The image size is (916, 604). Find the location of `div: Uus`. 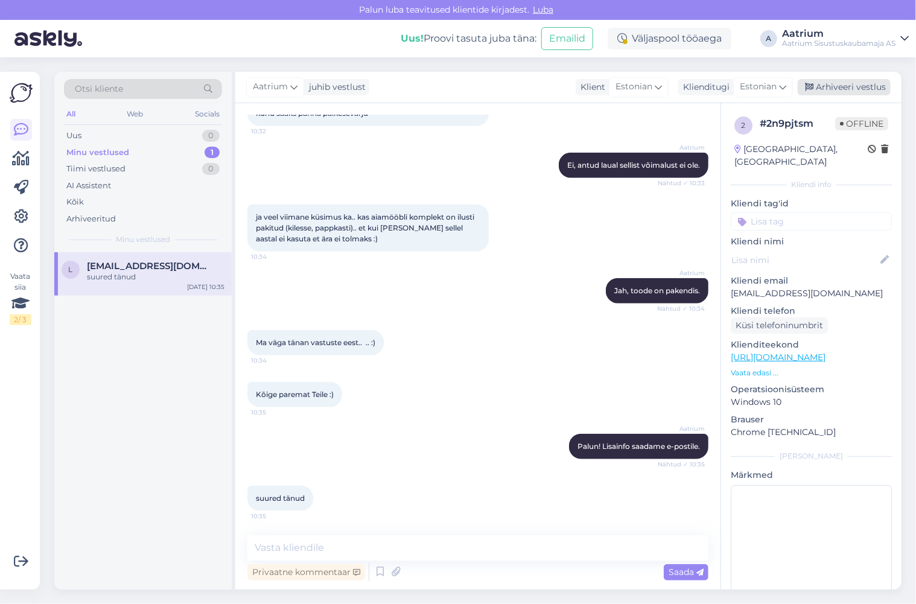

div: Uus is located at coordinates (74, 136).